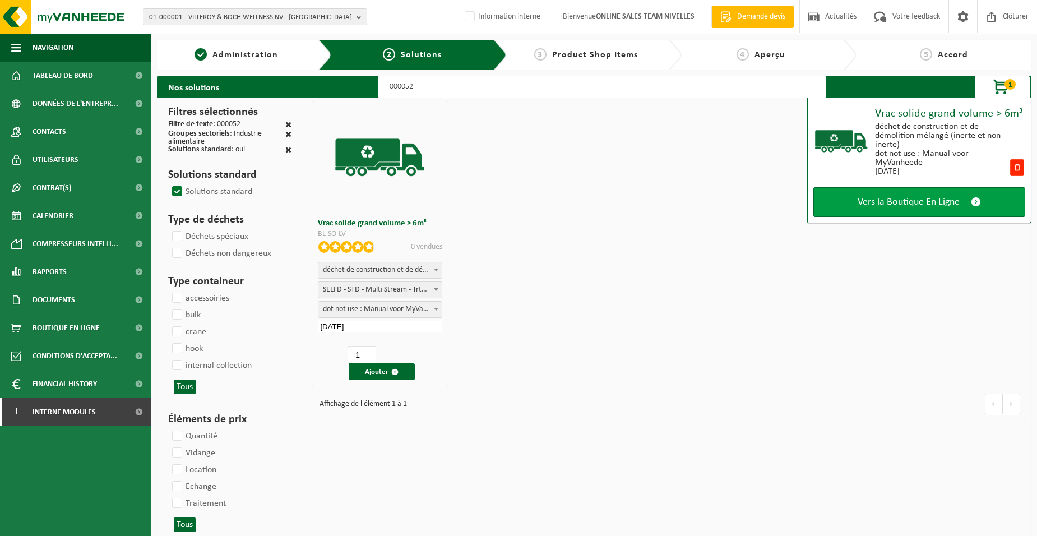 The width and height of the screenshot is (1037, 536). Describe the element at coordinates (421, 55) in the screenshot. I see `span: Solutions` at that location.